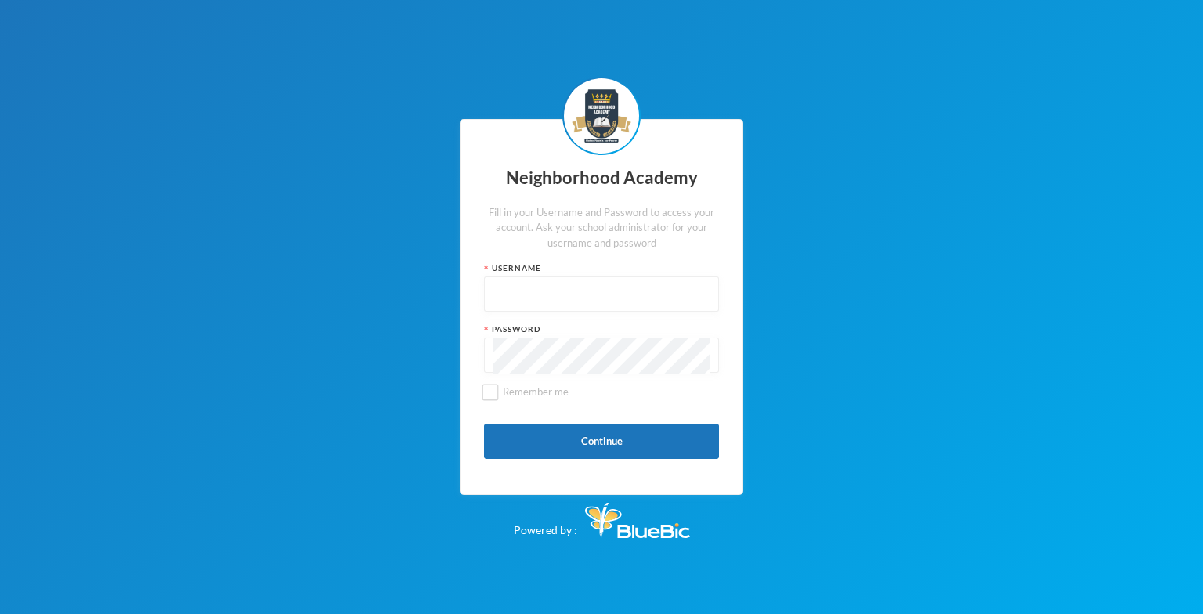  Describe the element at coordinates (601, 329) in the screenshot. I see `div: Password` at that location.